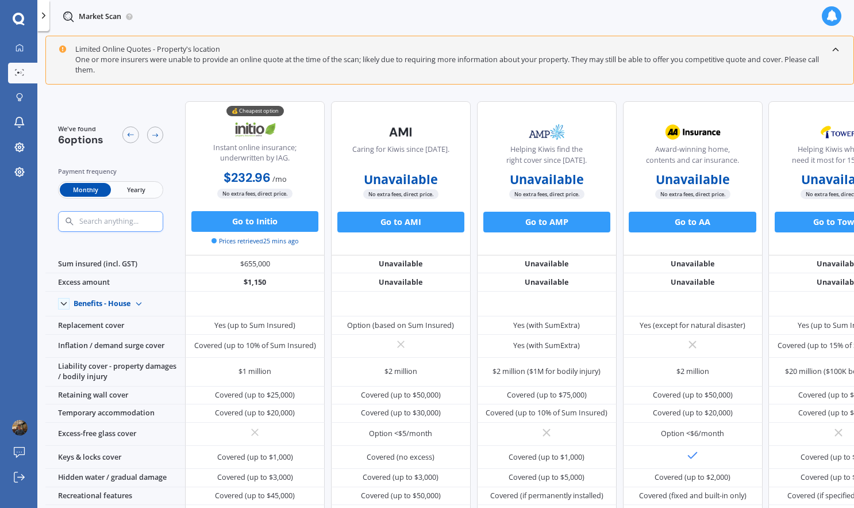 This screenshot has width=854, height=508. Describe the element at coordinates (115, 457) in the screenshot. I see `div: Keys & locks cover` at that location.